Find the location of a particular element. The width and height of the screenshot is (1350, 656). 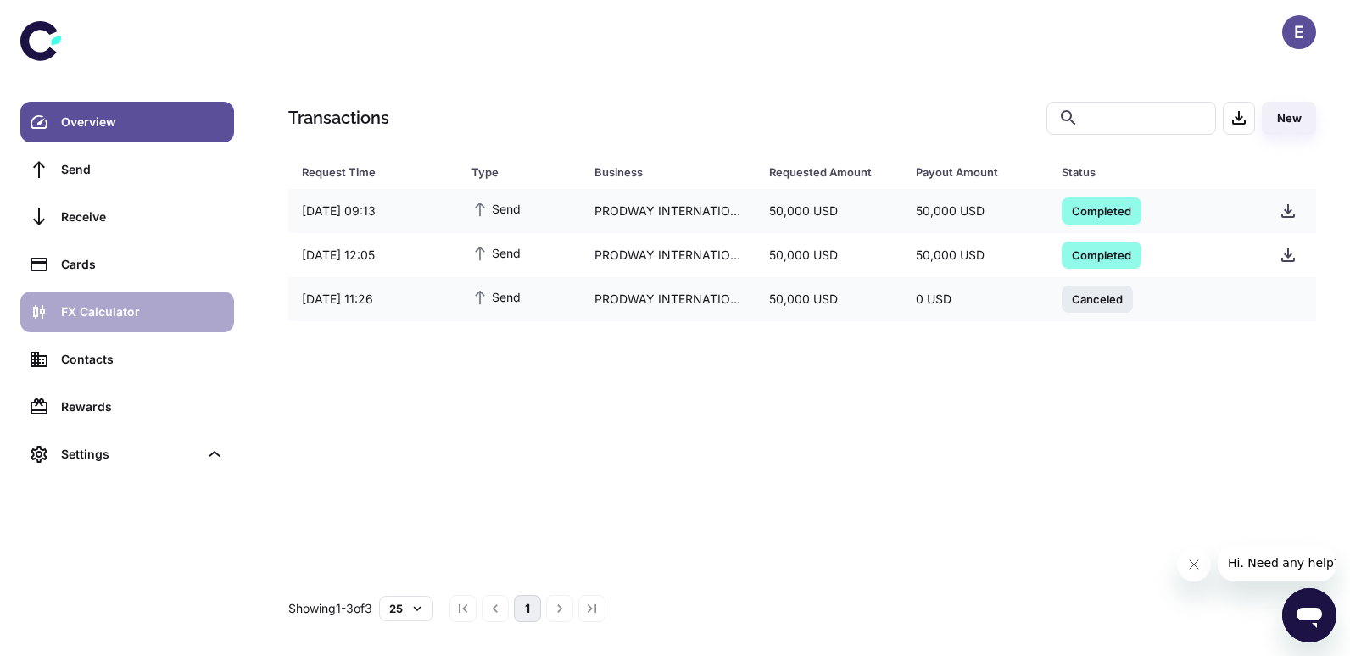

div: FX Calculator is located at coordinates (142, 312).